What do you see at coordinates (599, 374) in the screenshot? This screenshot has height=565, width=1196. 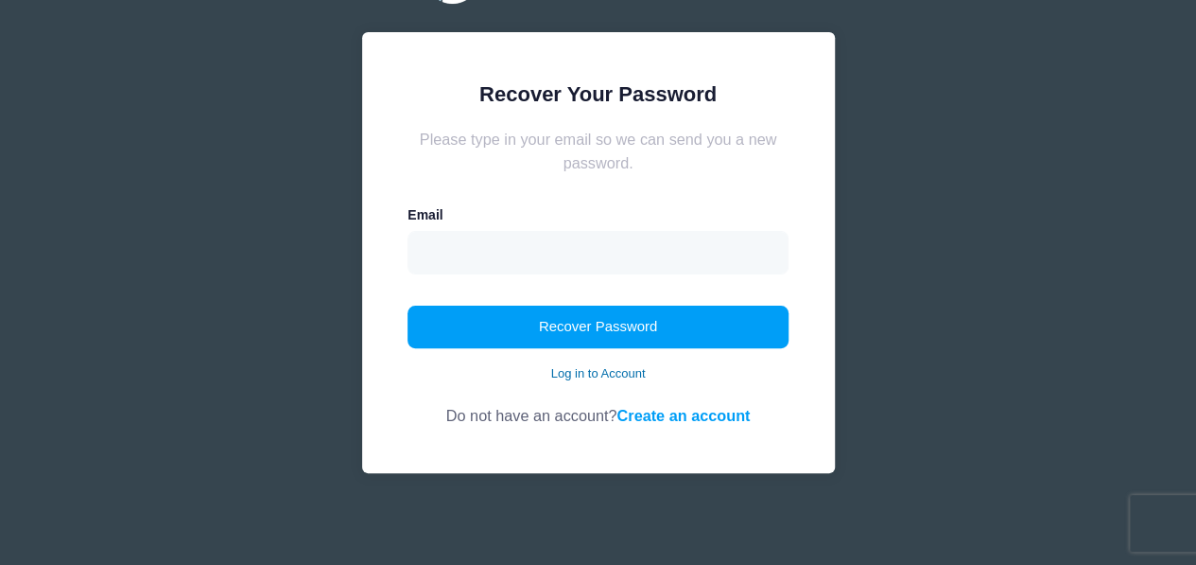 I see `a: Log in to Account` at bounding box center [599, 374].